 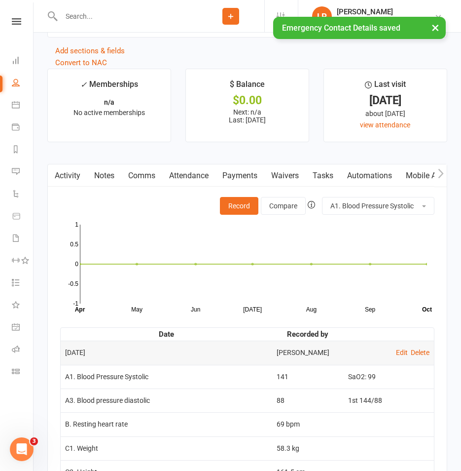 I want to click on span: 3, so click(x=34, y=441).